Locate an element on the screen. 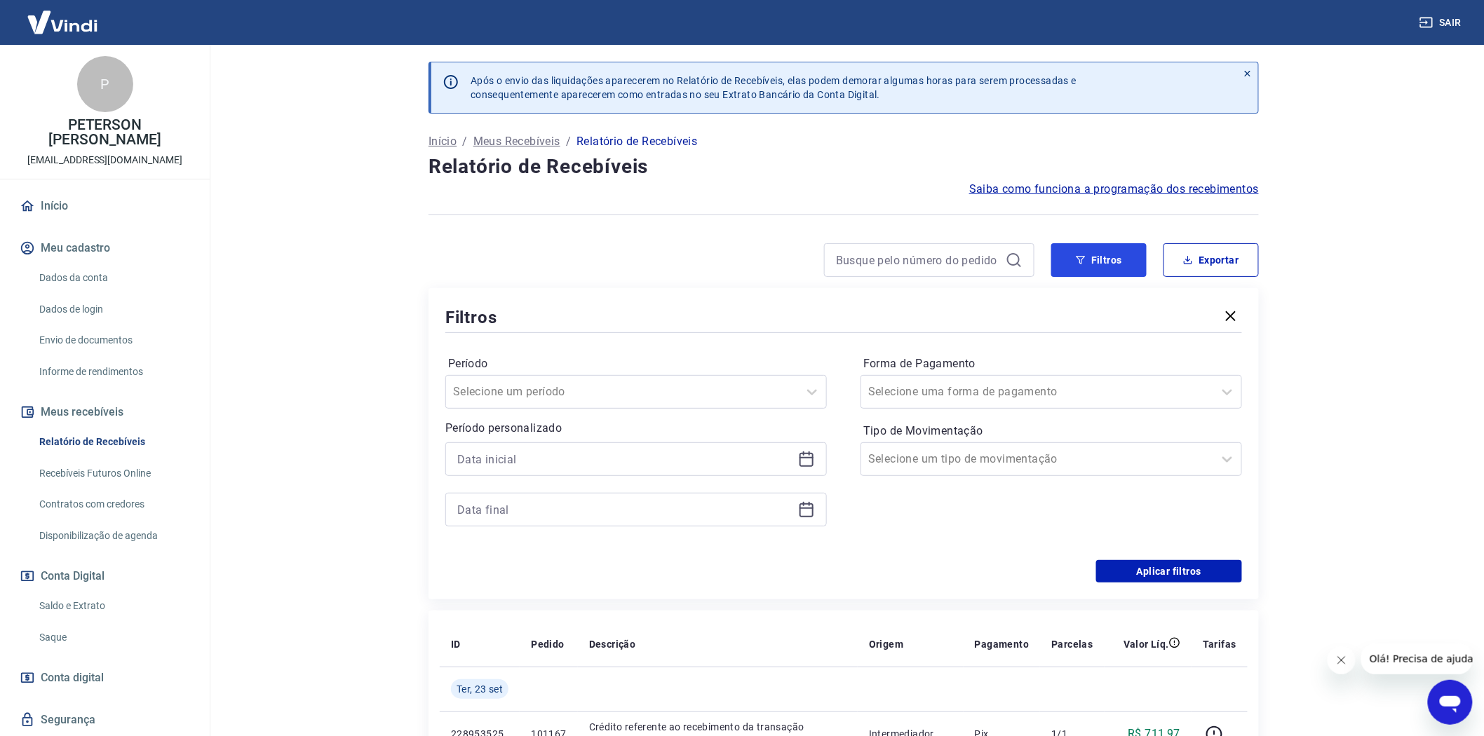 This screenshot has height=736, width=1484. h5: Filtros is located at coordinates (471, 318).